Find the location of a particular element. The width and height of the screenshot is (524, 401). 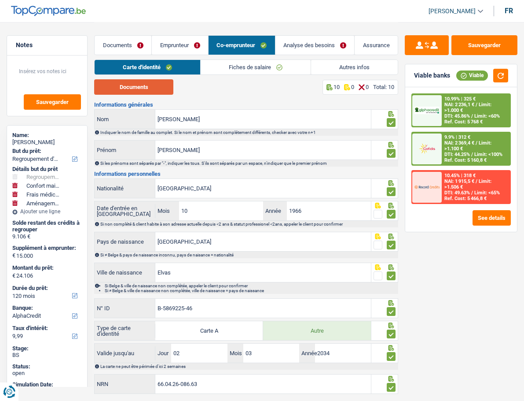

img: Record Credits is located at coordinates (427, 187).